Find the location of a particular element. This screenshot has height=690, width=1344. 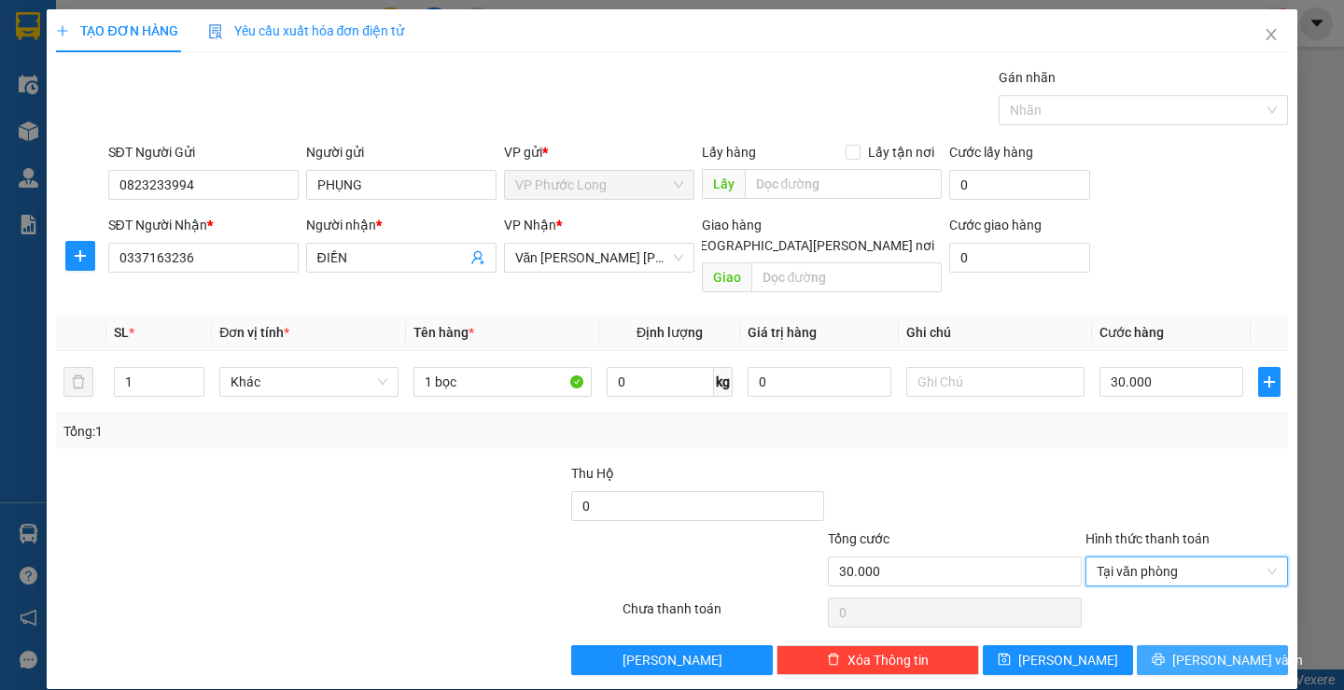

span: Tổng cước is located at coordinates (859, 539).